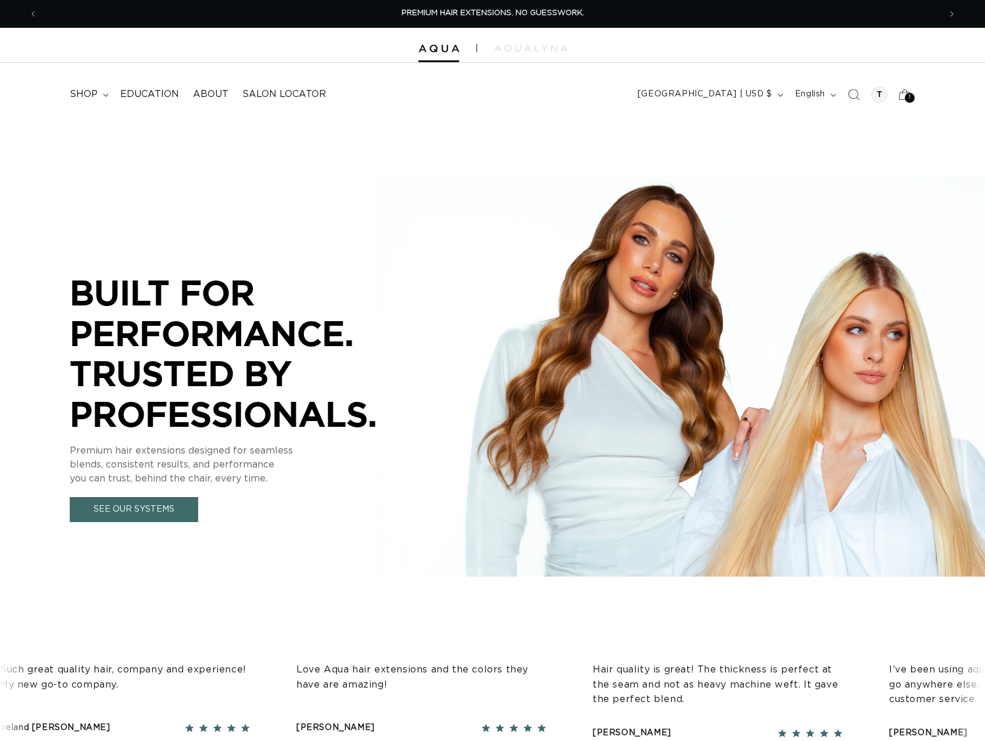 This screenshot has width=985, height=741. What do you see at coordinates (284, 94) in the screenshot?
I see `a: Salon Locator` at bounding box center [284, 94].